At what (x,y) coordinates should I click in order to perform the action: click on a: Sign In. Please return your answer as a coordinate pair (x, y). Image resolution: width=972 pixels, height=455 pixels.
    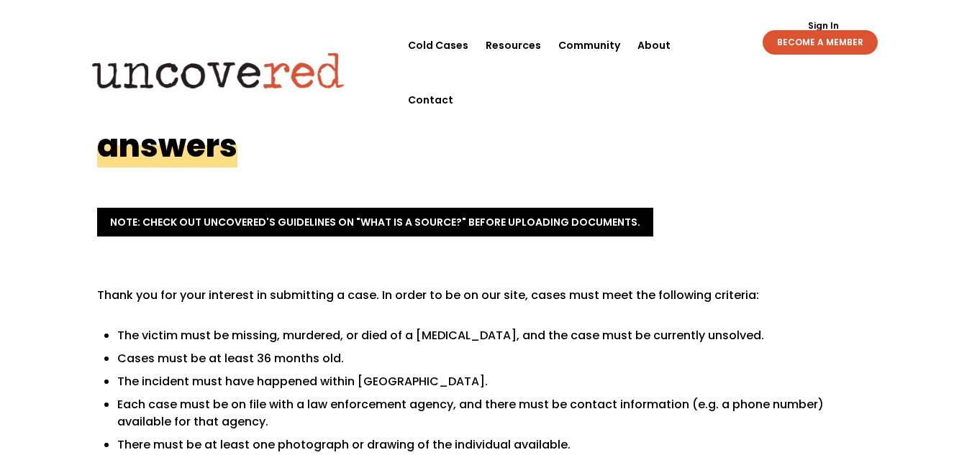
    Looking at the image, I should click on (823, 26).